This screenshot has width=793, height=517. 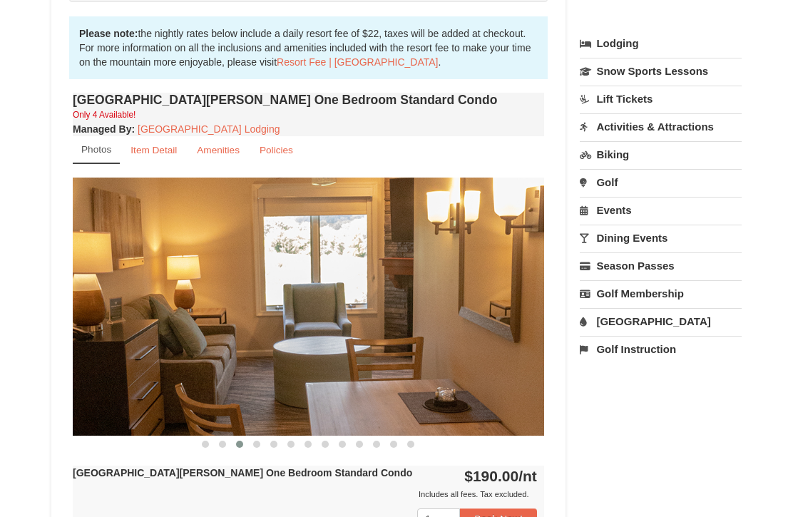 I want to click on a: Lift Tickets, so click(x=660, y=98).